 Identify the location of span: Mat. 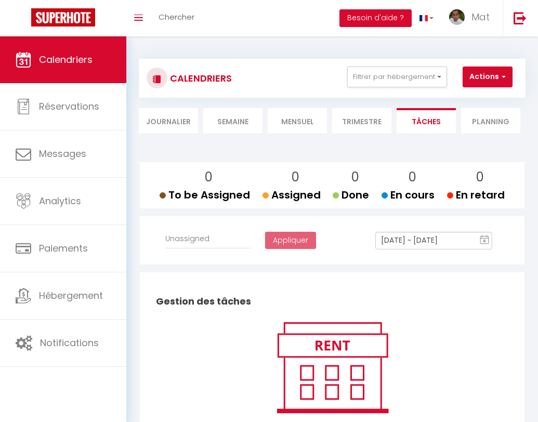
(480, 17).